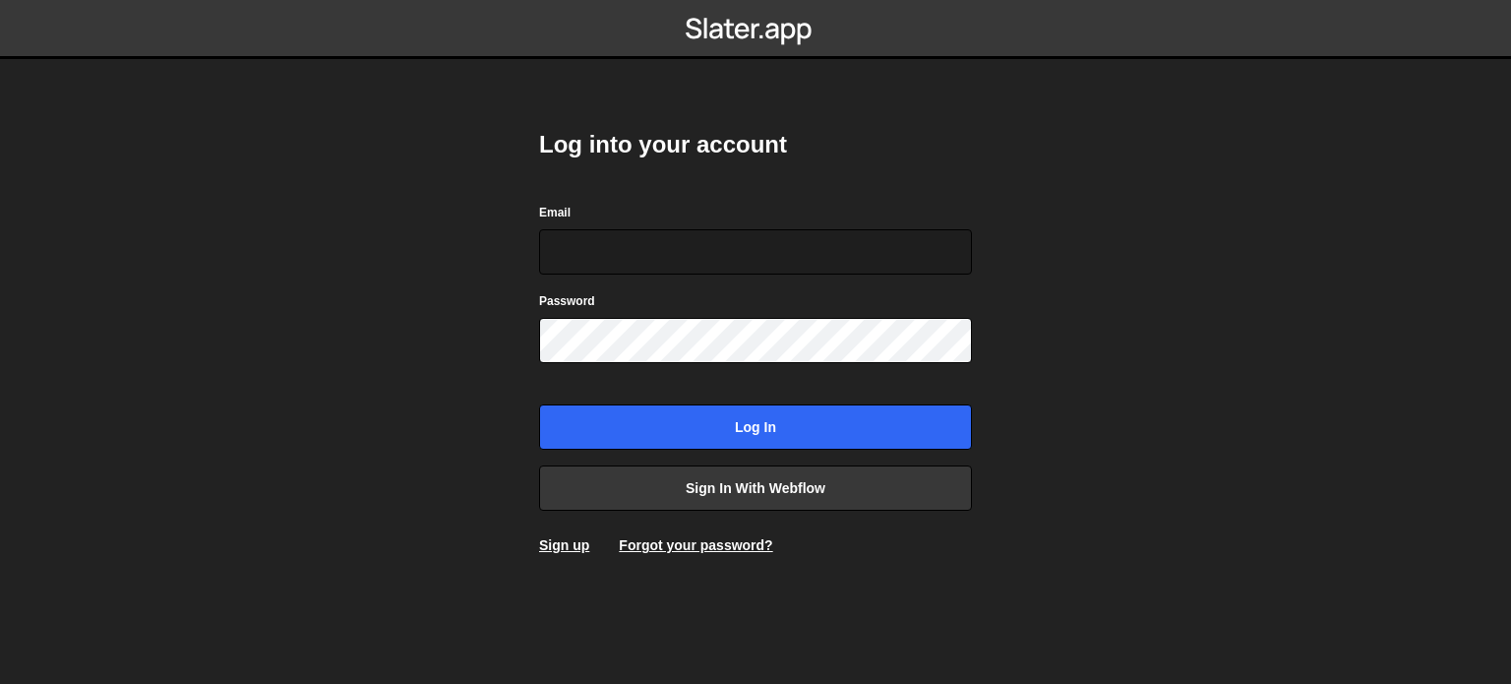 The height and width of the screenshot is (684, 1511). Describe the element at coordinates (564, 545) in the screenshot. I see `a: Sign up` at that location.